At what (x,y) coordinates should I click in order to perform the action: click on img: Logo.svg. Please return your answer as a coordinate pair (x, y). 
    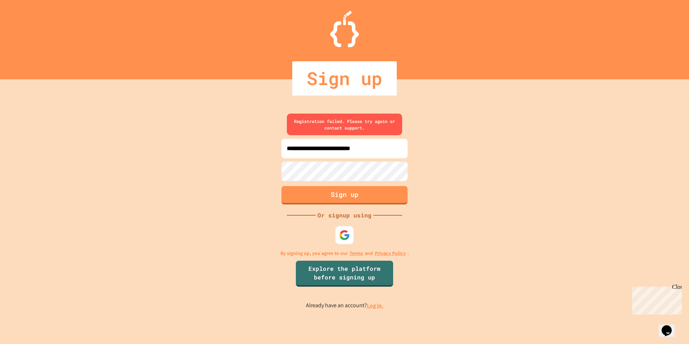
    Looking at the image, I should click on (344, 29).